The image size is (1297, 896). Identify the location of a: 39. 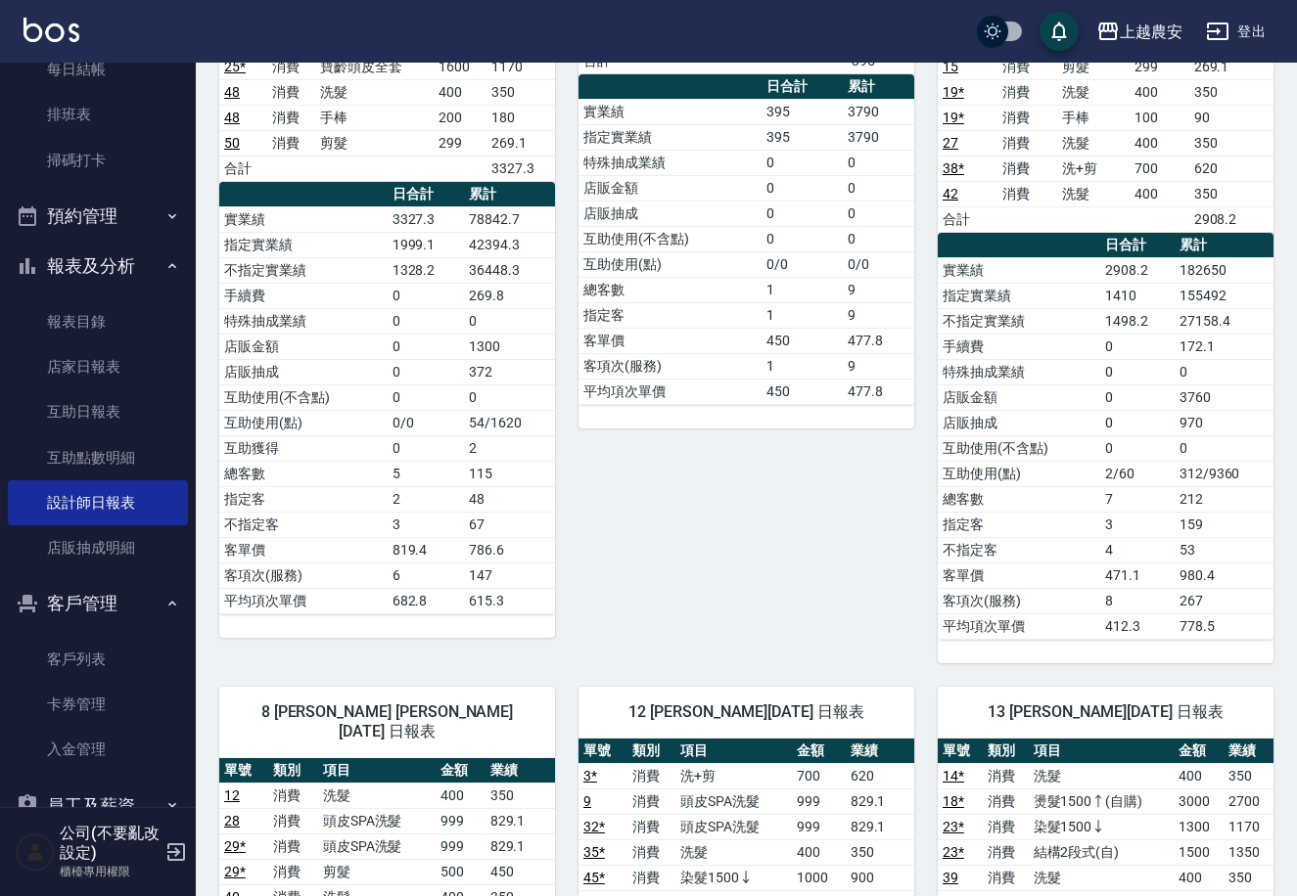
(950, 878).